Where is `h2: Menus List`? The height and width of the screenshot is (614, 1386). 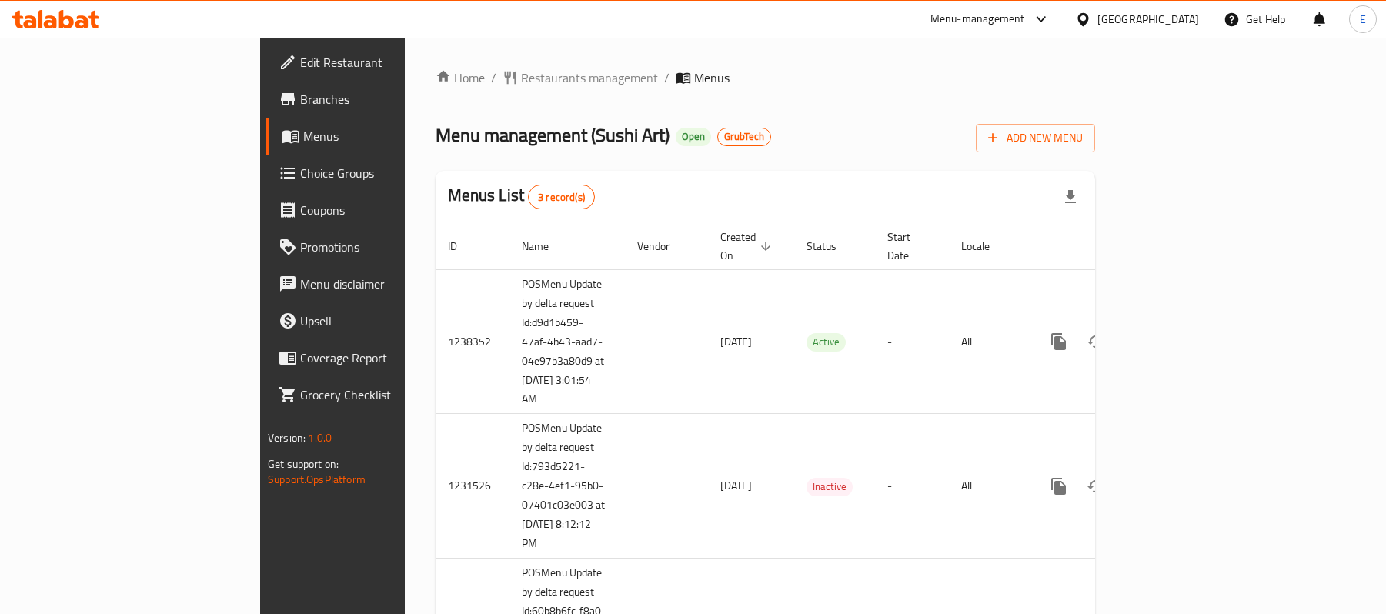
h2: Menus List is located at coordinates (521, 196).